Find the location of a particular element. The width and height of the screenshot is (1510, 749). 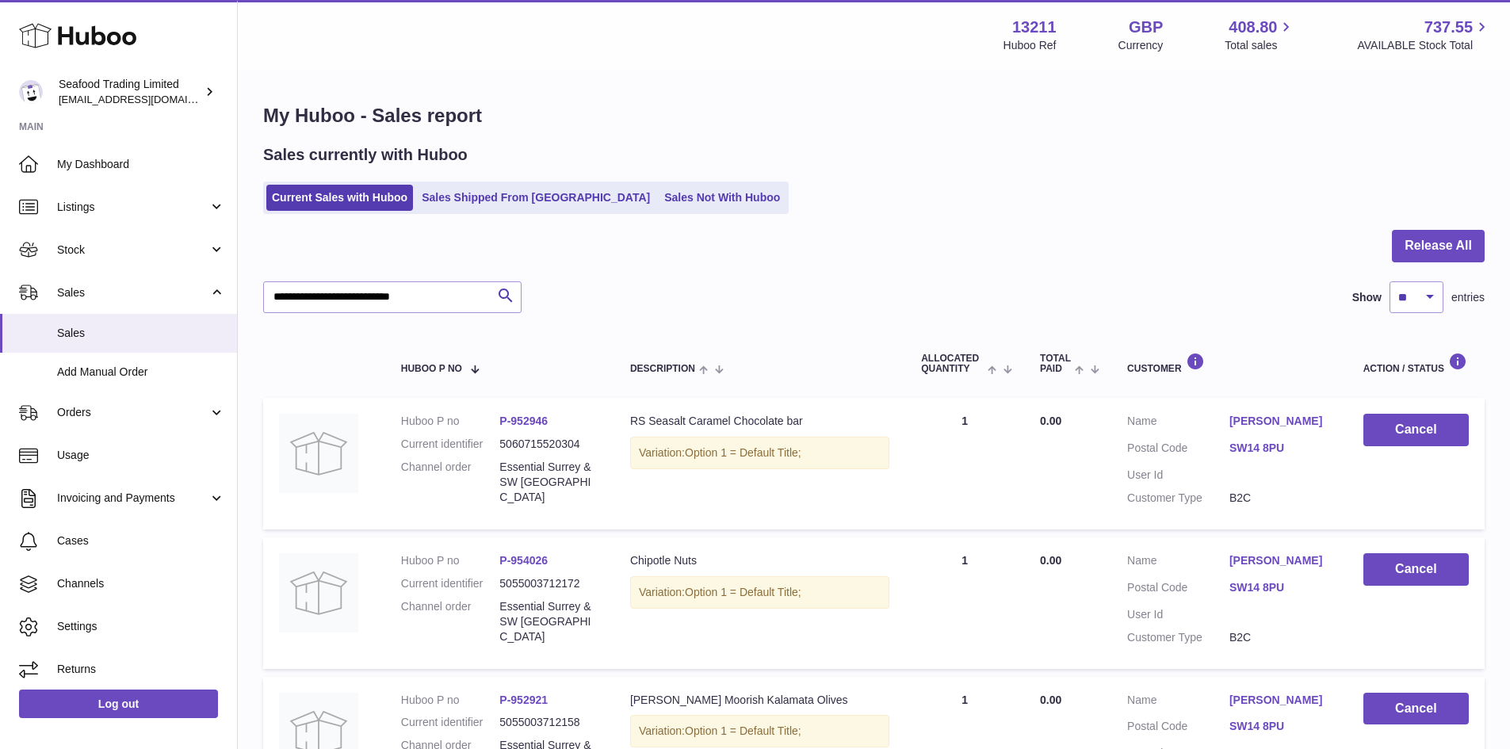

a: Log out is located at coordinates (118, 704).